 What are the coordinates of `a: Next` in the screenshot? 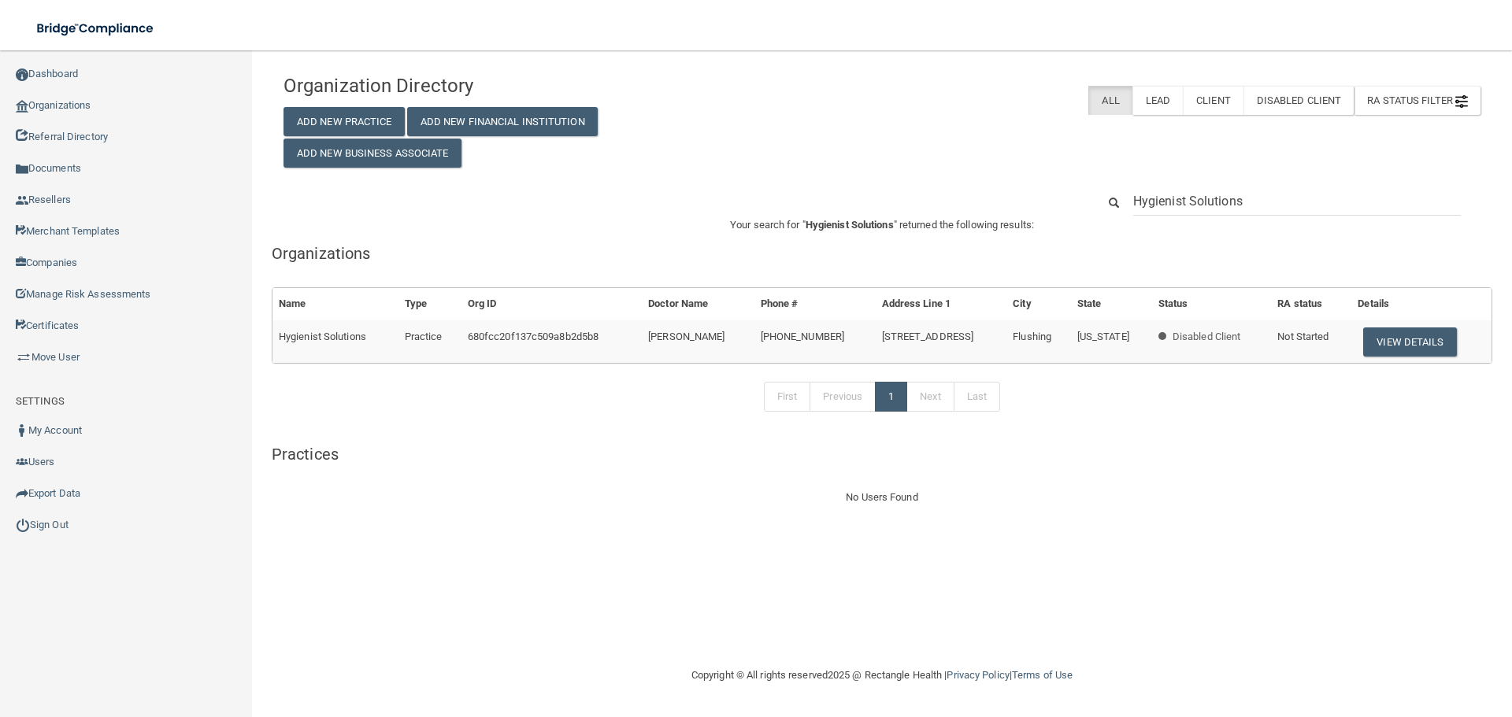 It's located at (930, 397).